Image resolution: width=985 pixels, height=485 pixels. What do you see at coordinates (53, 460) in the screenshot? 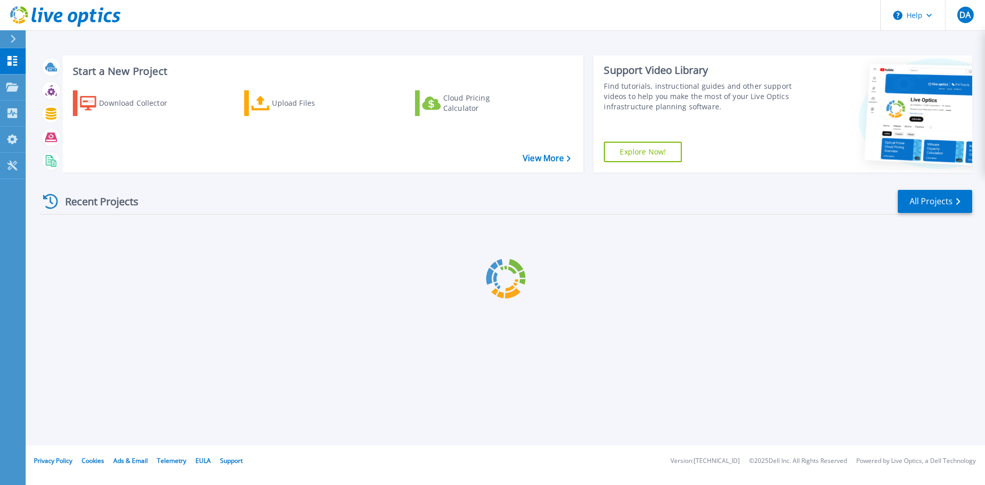
I see `a: Privacy Policy` at bounding box center [53, 460].